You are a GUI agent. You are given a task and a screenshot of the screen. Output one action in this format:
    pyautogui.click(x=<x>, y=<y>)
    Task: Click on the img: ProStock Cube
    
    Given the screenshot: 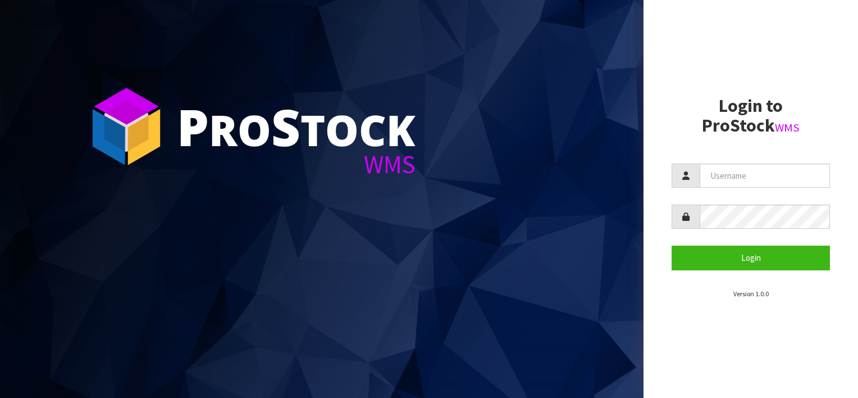 What is the action you would take?
    pyautogui.click(x=126, y=126)
    